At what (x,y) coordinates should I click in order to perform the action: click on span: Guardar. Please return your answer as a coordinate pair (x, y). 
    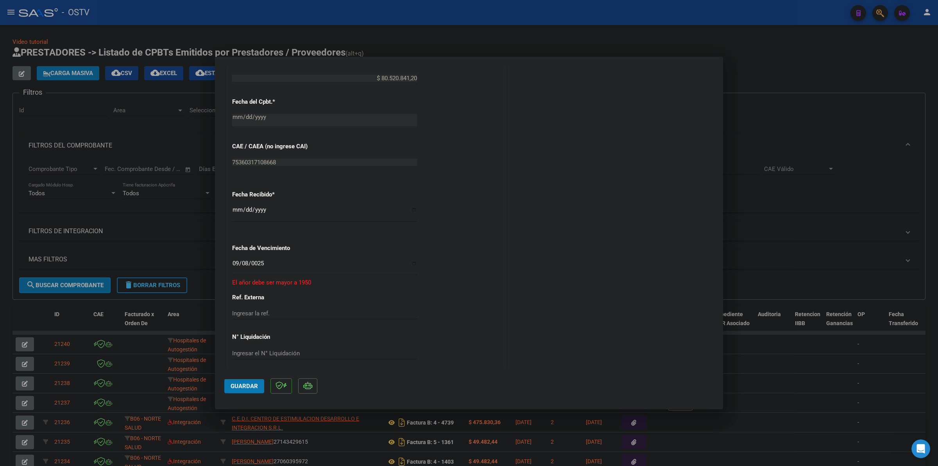
    Looking at the image, I should click on (244, 386).